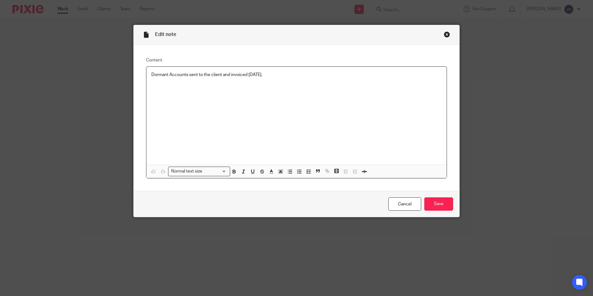  What do you see at coordinates (405, 204) in the screenshot?
I see `a: Cancel` at bounding box center [405, 204].